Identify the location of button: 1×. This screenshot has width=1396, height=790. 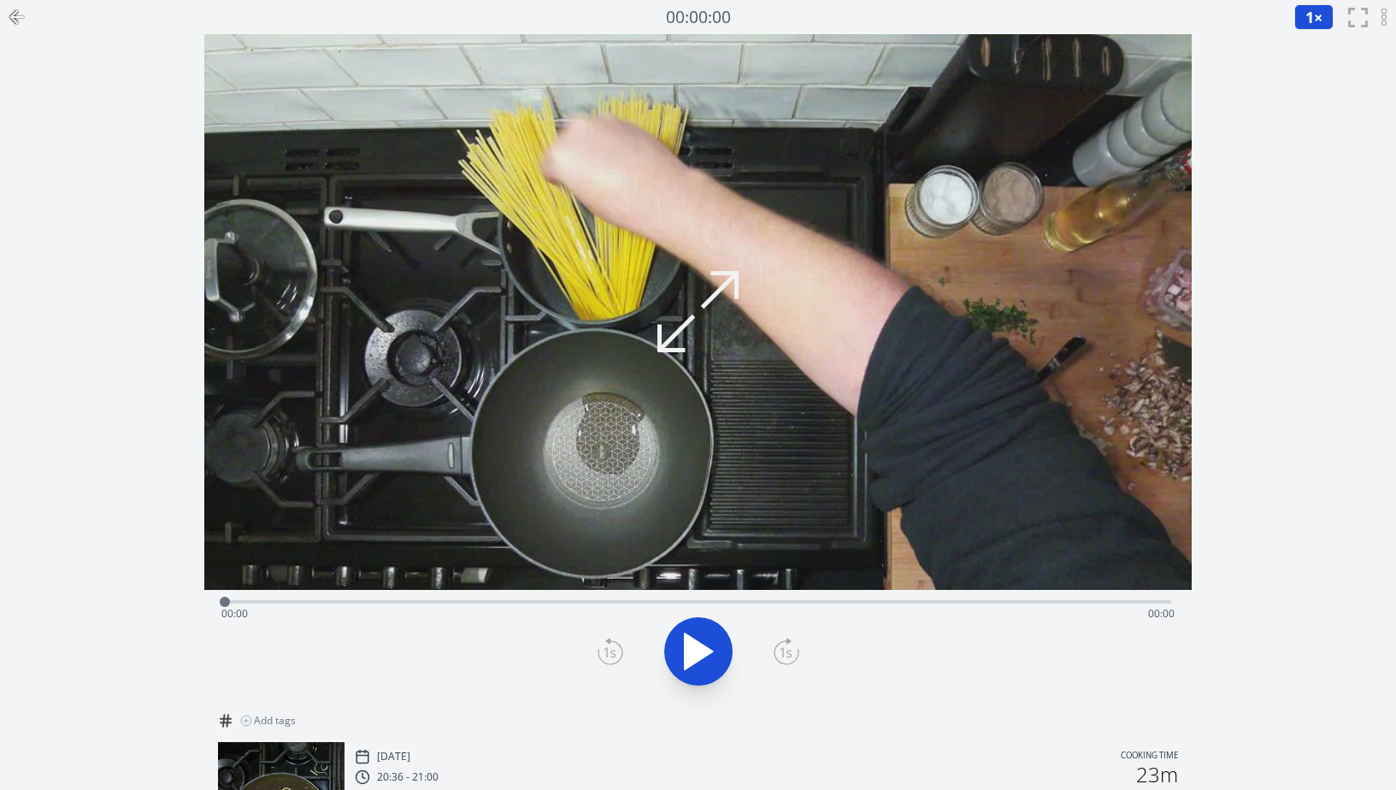
(1314, 17).